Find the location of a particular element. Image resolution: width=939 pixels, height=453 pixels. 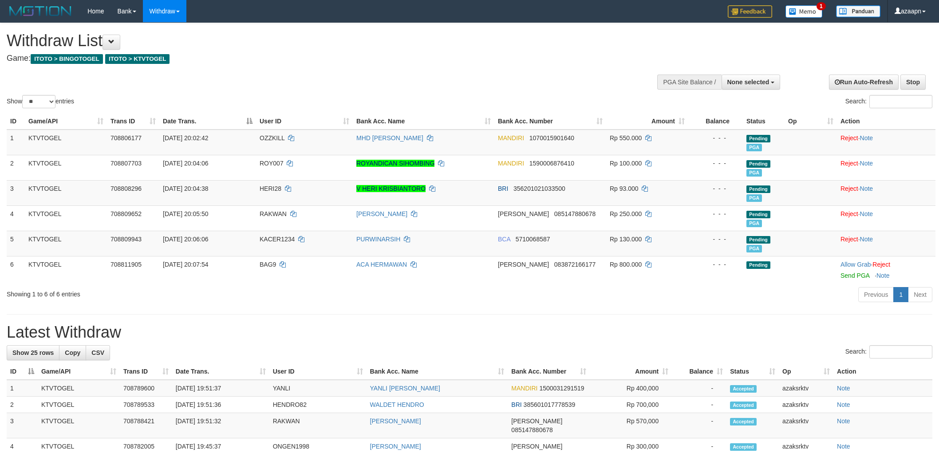

span: 1 is located at coordinates (821, 6).